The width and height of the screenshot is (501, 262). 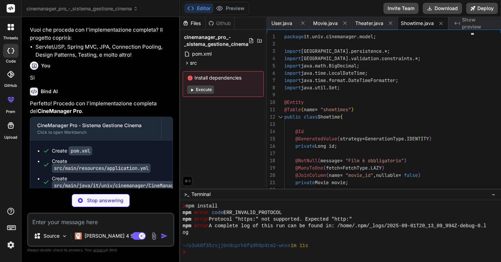 What do you see at coordinates (193, 63) in the screenshot?
I see `span: src` at bounding box center [193, 63].